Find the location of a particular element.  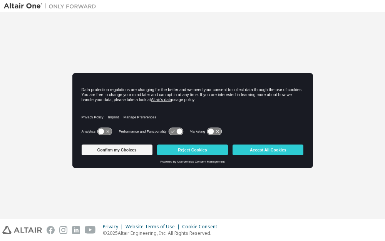

img: instagram.svg is located at coordinates (63, 230).